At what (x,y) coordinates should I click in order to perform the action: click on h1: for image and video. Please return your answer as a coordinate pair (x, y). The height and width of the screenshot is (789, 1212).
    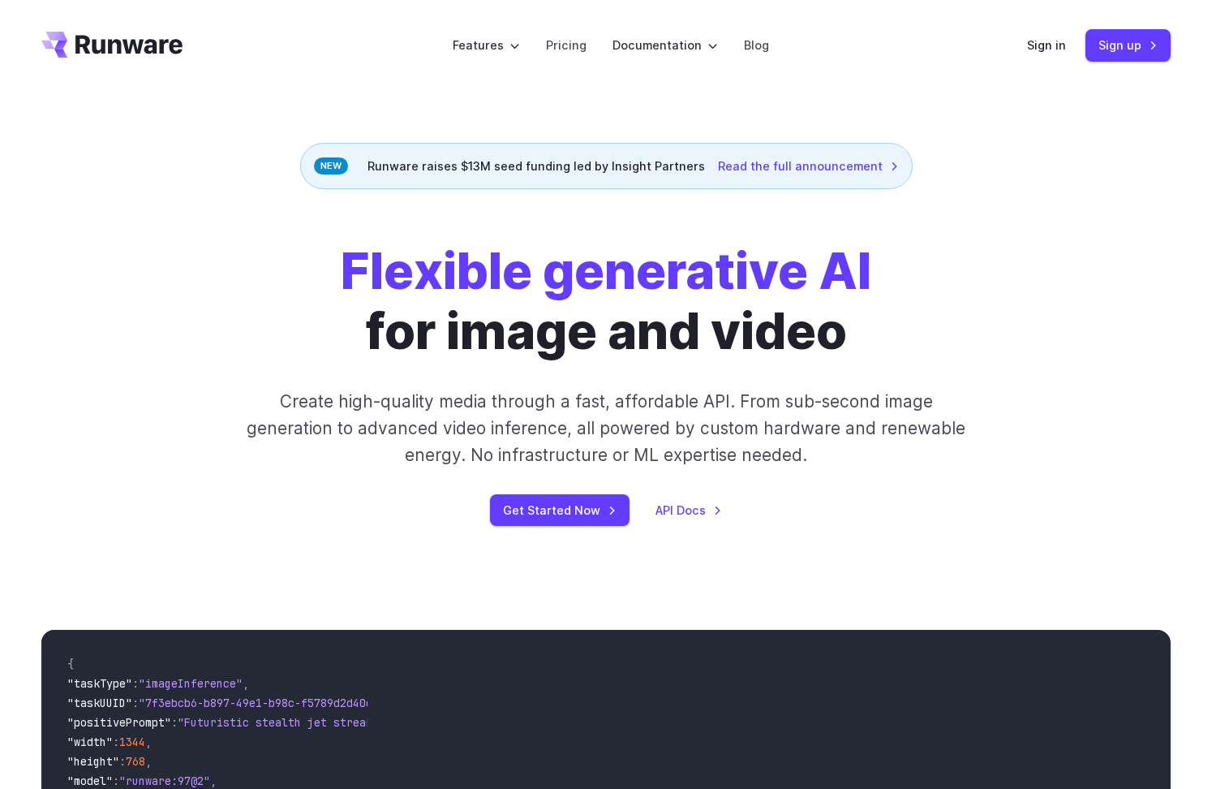
    Looking at the image, I should click on (606, 301).